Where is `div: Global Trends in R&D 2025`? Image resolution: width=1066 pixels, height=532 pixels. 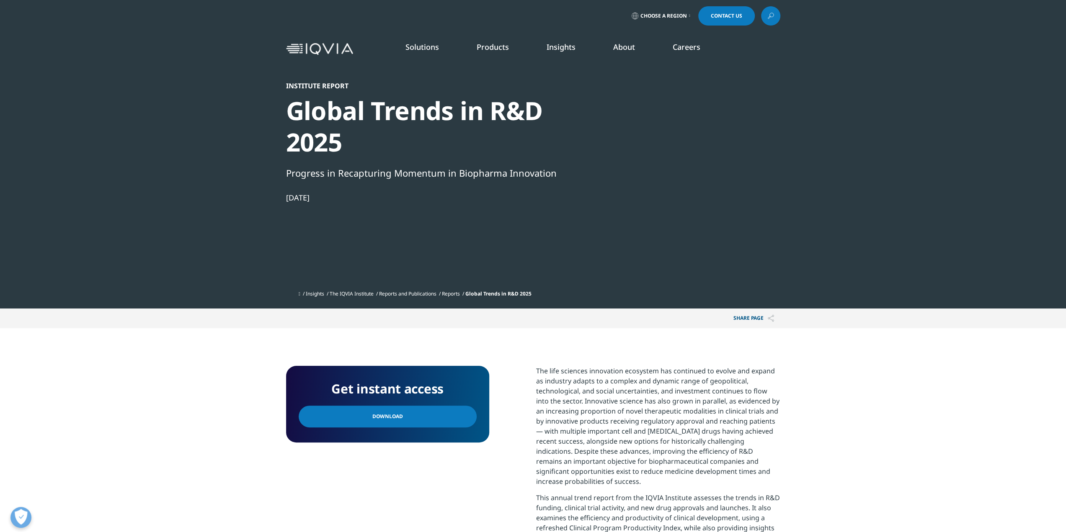 div: Global Trends in R&D 2025 is located at coordinates (430, 126).